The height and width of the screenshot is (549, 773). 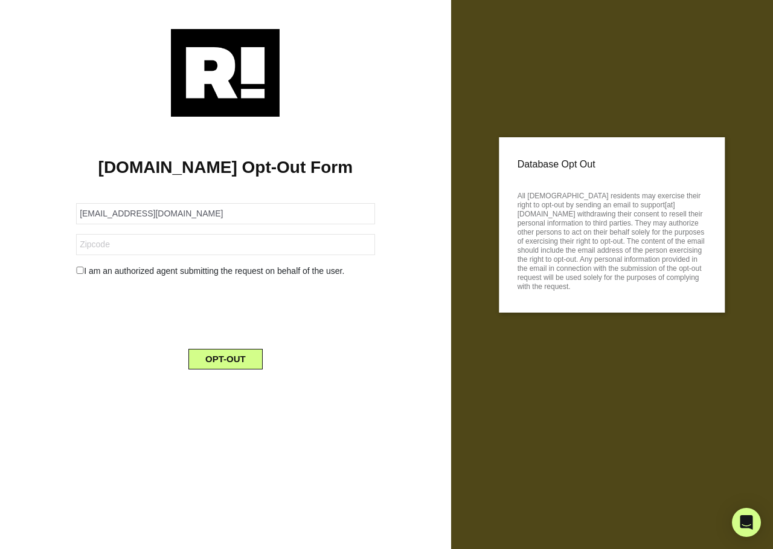 What do you see at coordinates (225, 359) in the screenshot?
I see `button: OPT-OUT` at bounding box center [225, 359].